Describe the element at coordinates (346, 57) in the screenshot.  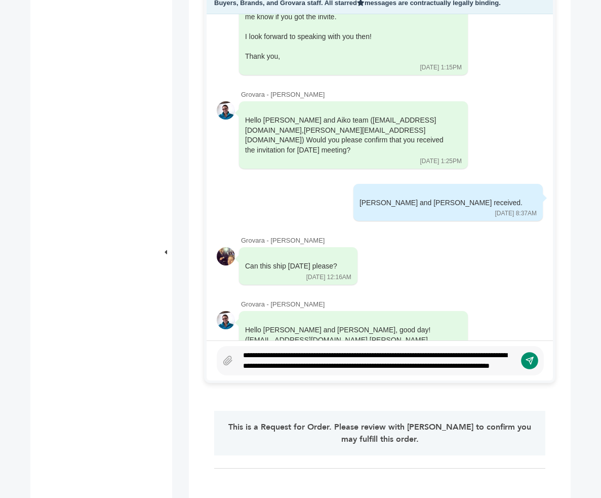
I see `div: Thank you,` at that location.